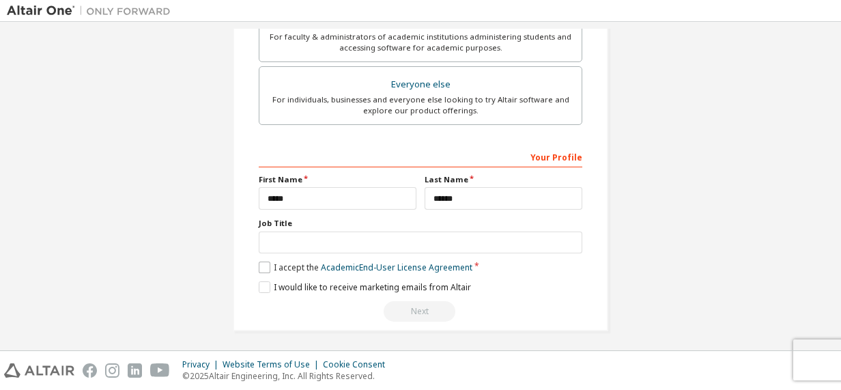 Image resolution: width=841 pixels, height=390 pixels. I want to click on p: © 2025 Altair Engineering, Inc. All Rights Reserved., so click(287, 375).